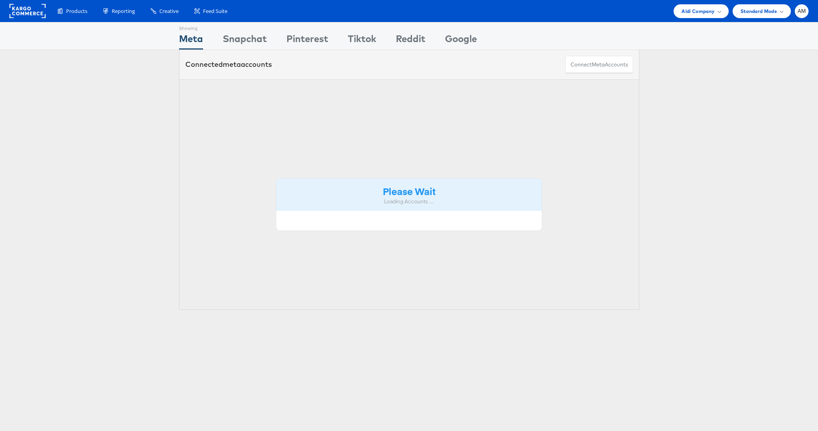  I want to click on div: Snapchat, so click(245, 41).